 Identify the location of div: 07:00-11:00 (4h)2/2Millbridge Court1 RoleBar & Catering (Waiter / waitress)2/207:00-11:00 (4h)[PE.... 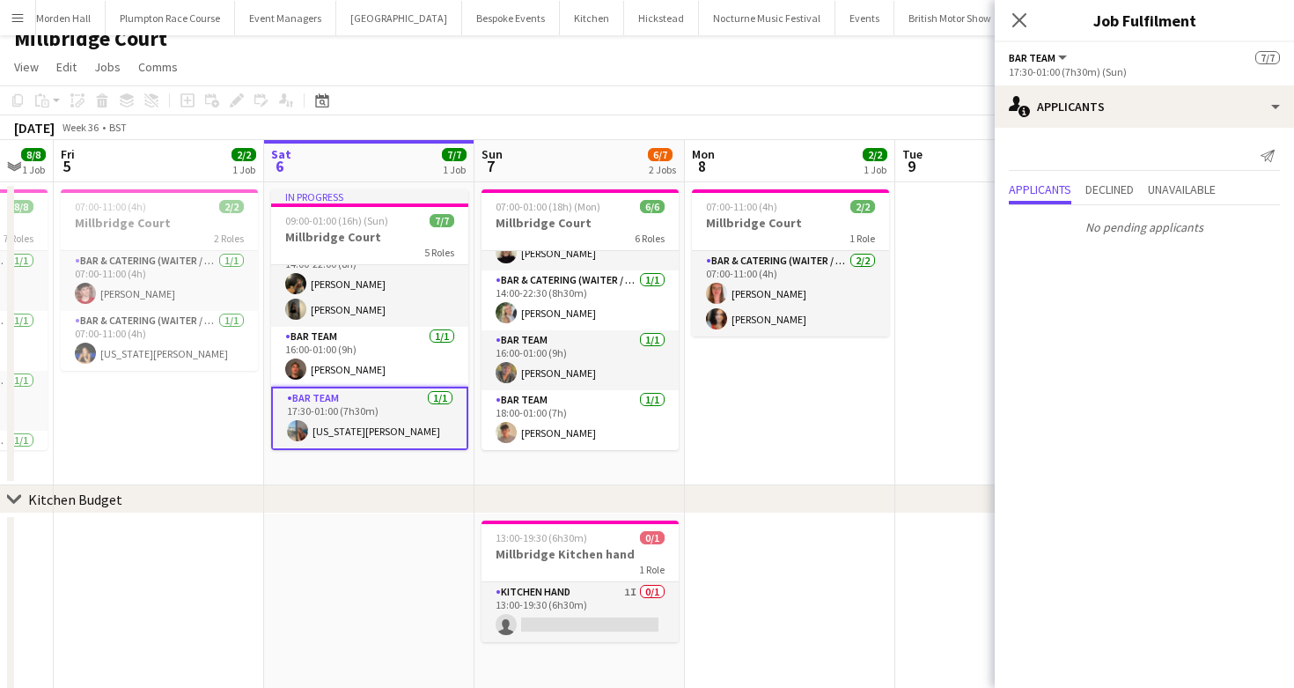
(791, 262).